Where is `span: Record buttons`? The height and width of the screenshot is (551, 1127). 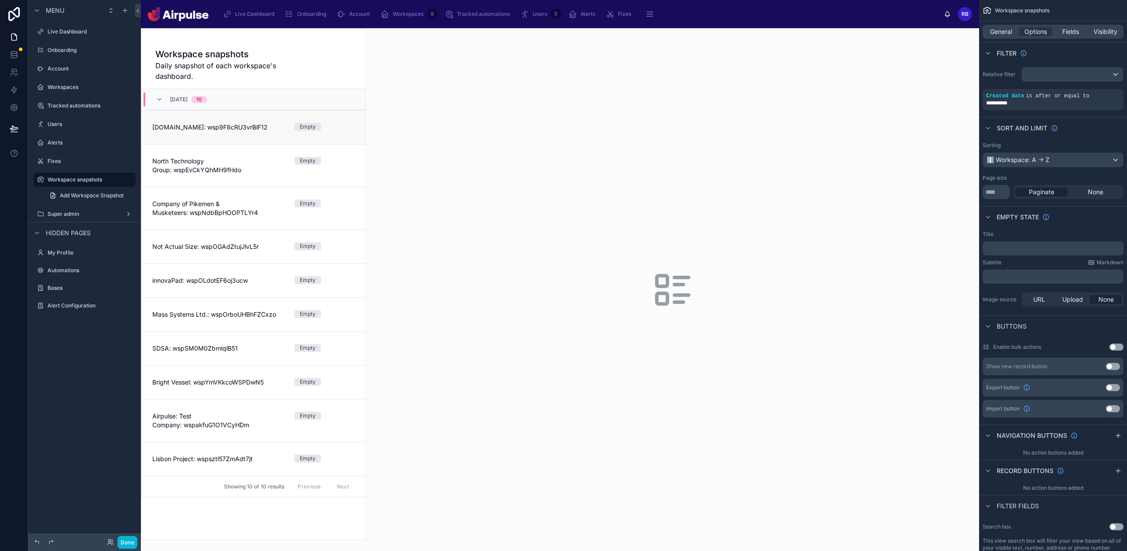 span: Record buttons is located at coordinates (1025, 471).